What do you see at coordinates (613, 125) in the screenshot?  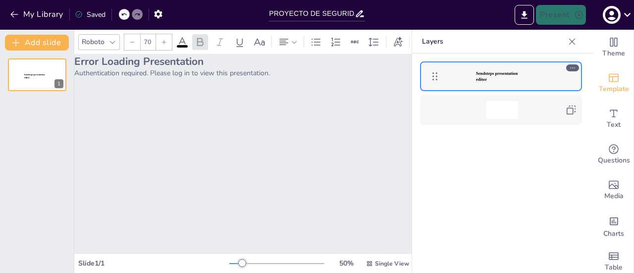 I see `span: Text` at bounding box center [613, 125].